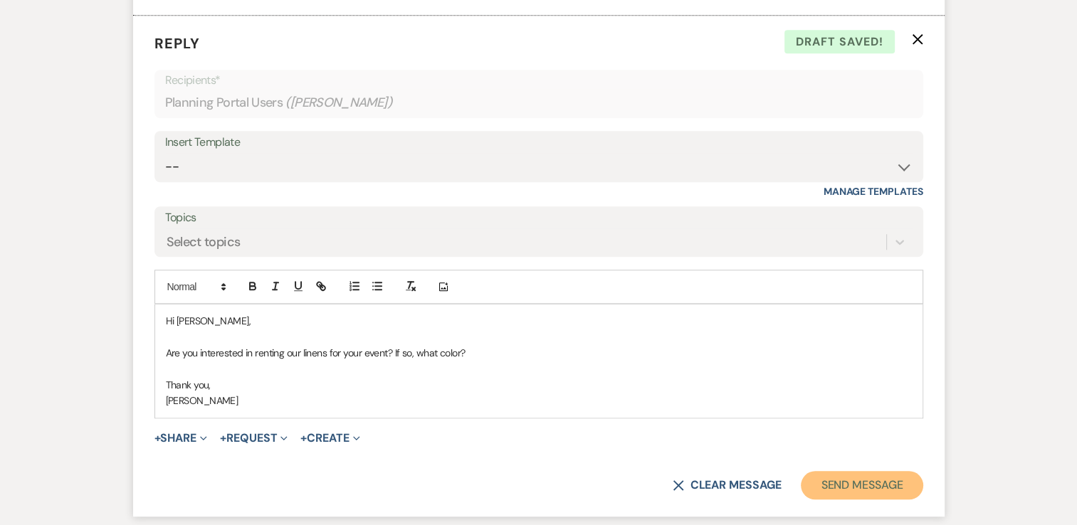 This screenshot has width=1077, height=525. Describe the element at coordinates (177, 43) in the screenshot. I see `span: Reply` at that location.